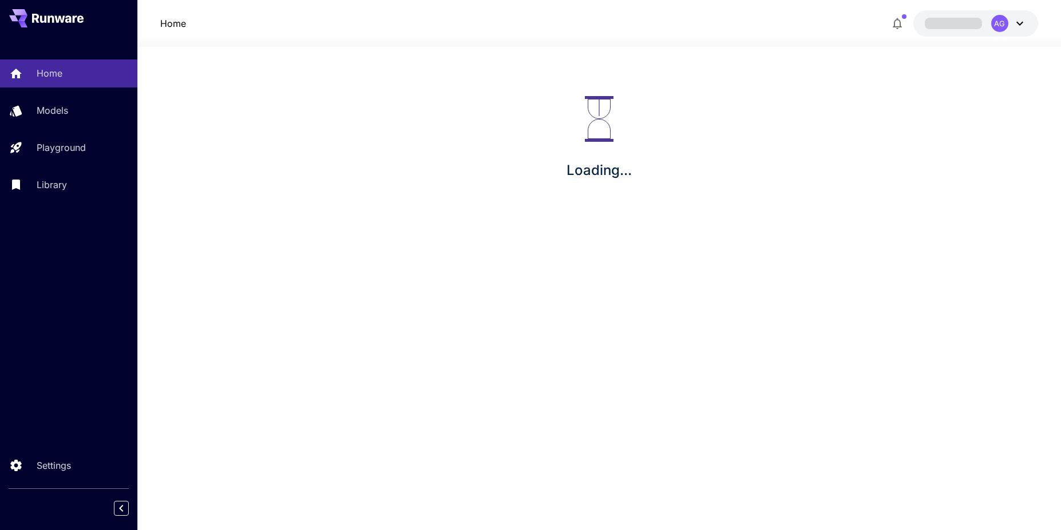 The width and height of the screenshot is (1061, 530). What do you see at coordinates (52, 110) in the screenshot?
I see `p: Models` at bounding box center [52, 110].